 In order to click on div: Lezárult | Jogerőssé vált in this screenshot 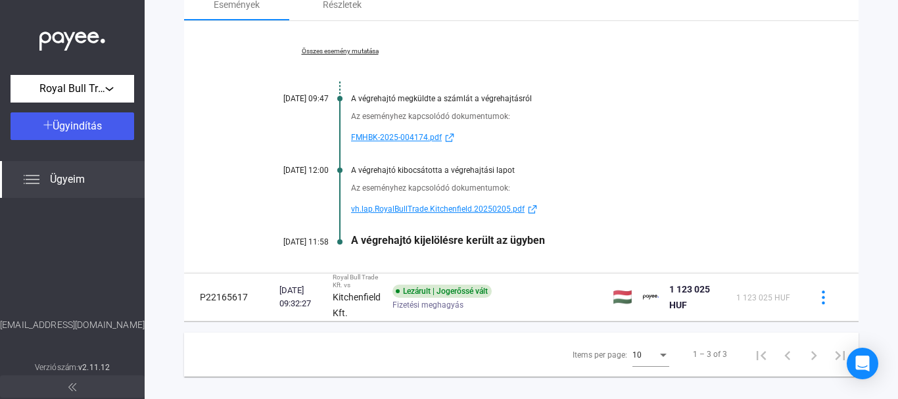, I will do `click(442, 291)`.